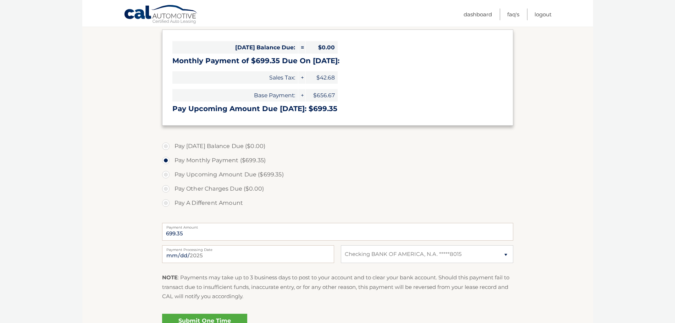 The width and height of the screenshot is (675, 323). Describe the element at coordinates (322, 95) in the screenshot. I see `span: $656.67` at that location.